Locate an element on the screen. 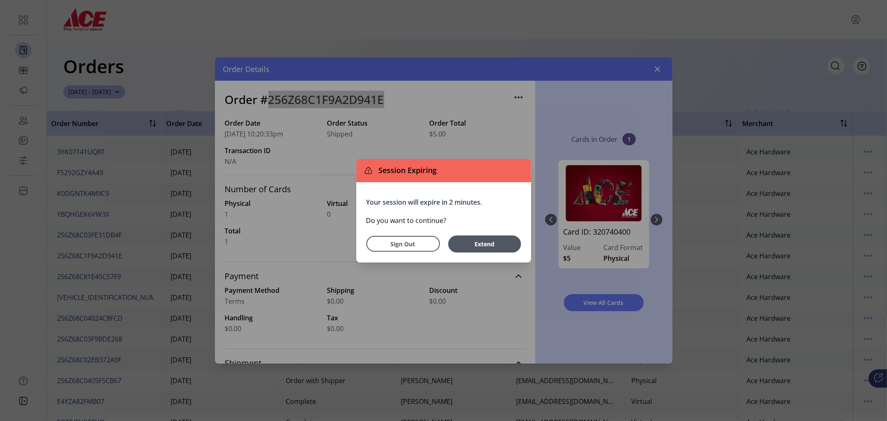 The width and height of the screenshot is (887, 421). button: Sign Out is located at coordinates (403, 244).